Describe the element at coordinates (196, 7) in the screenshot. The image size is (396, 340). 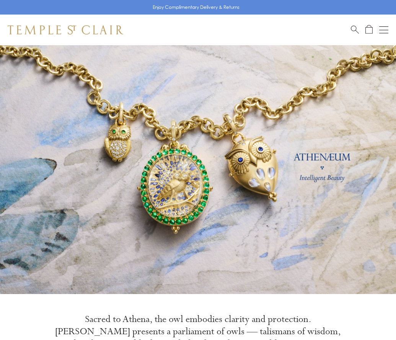
I see `p: Enjoy Complimentary Delivery & Returns` at that location.